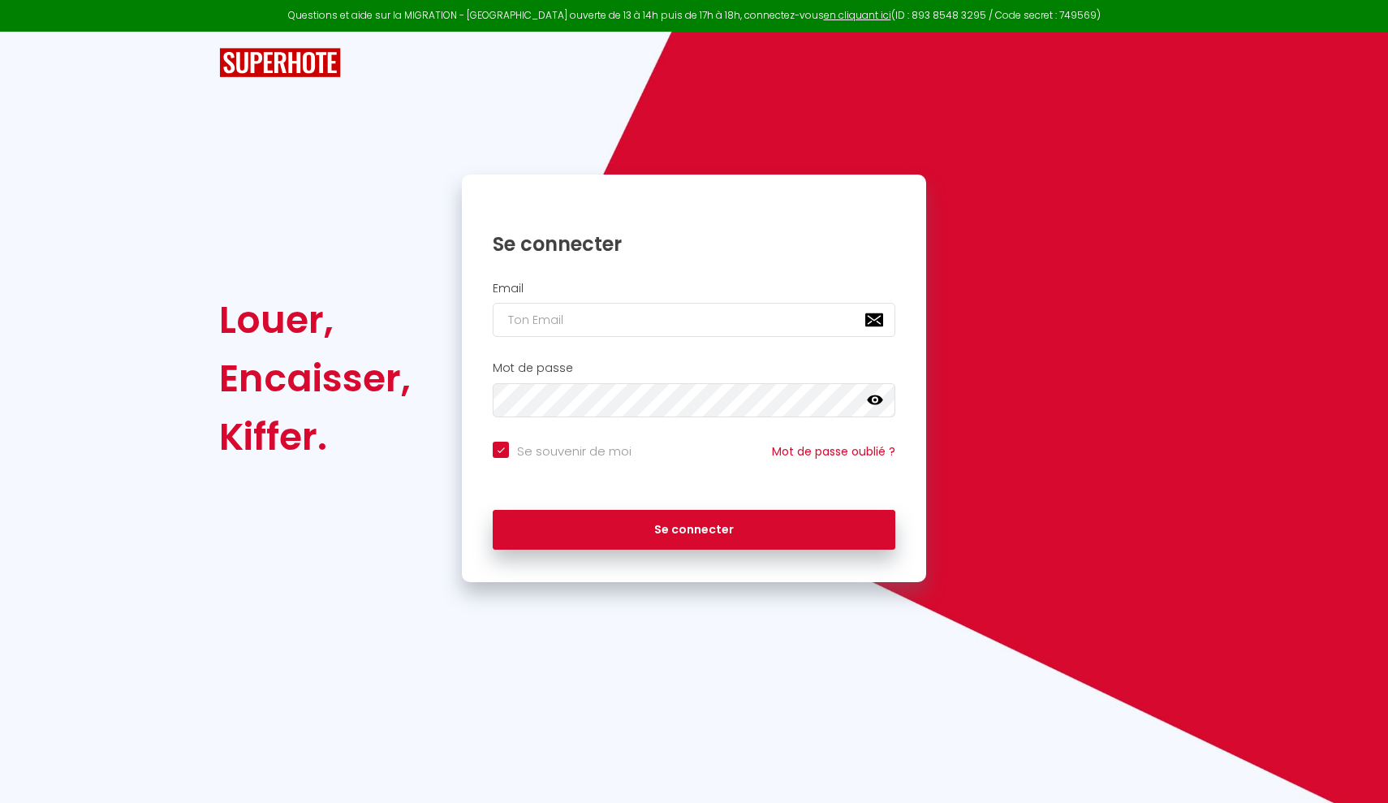 The image size is (1388, 803). Describe the element at coordinates (315, 437) in the screenshot. I see `div: Kiffer.` at that location.